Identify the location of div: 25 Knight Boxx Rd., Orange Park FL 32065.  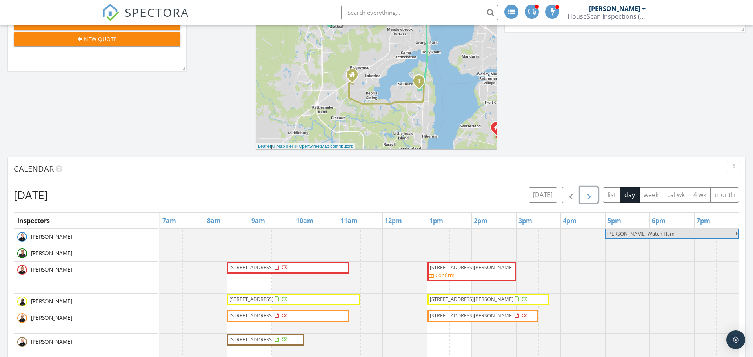
(355, 77).